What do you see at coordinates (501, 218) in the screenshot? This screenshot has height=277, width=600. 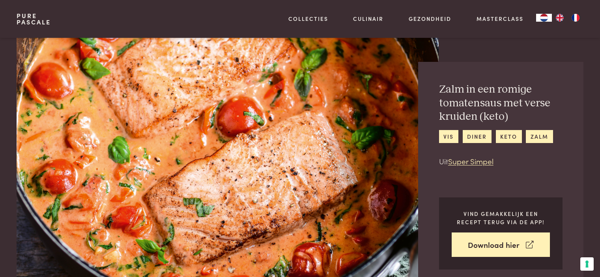 I see `p: Vind gemakkelijk een recept terug via de app!` at bounding box center [501, 218].